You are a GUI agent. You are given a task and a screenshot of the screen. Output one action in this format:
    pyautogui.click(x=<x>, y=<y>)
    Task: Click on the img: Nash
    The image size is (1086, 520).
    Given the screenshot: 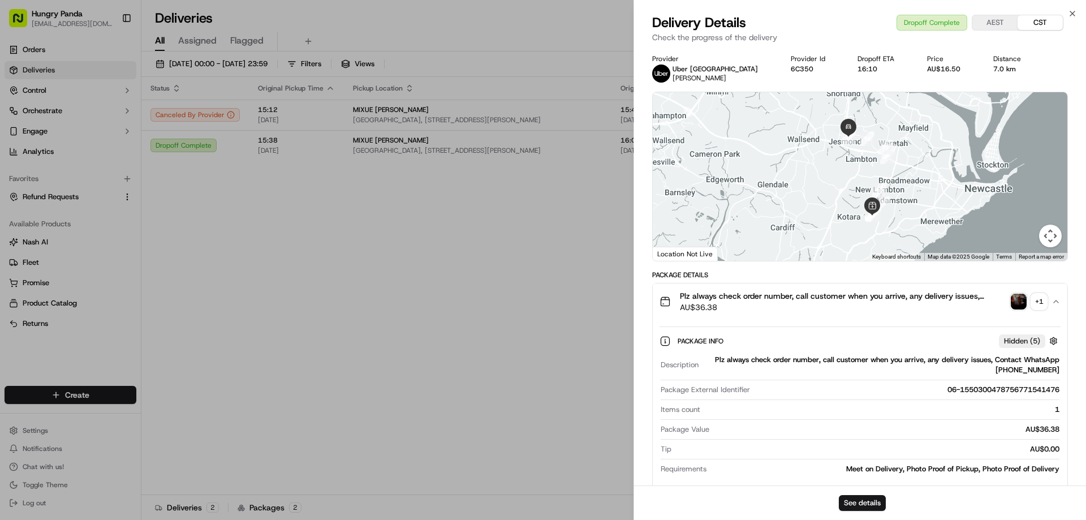 What is the action you would take?
    pyautogui.click(x=23, y=23)
    